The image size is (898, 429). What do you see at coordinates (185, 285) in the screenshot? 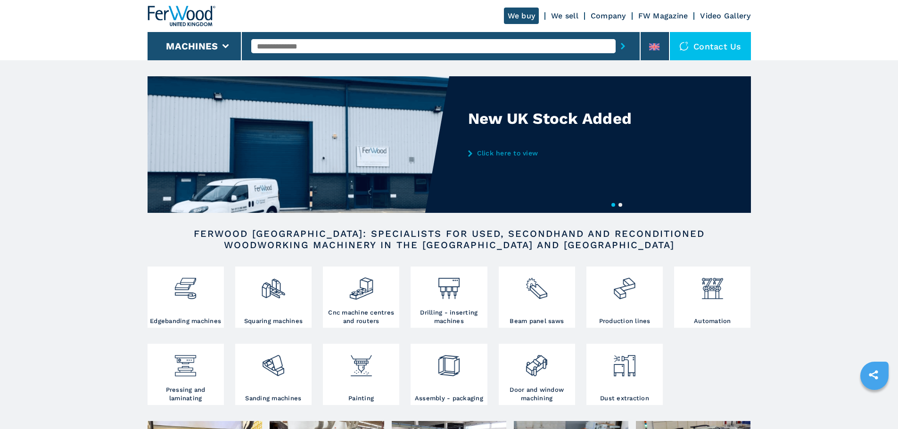
I see `img: bordatrici_1.png` at bounding box center [185, 285].